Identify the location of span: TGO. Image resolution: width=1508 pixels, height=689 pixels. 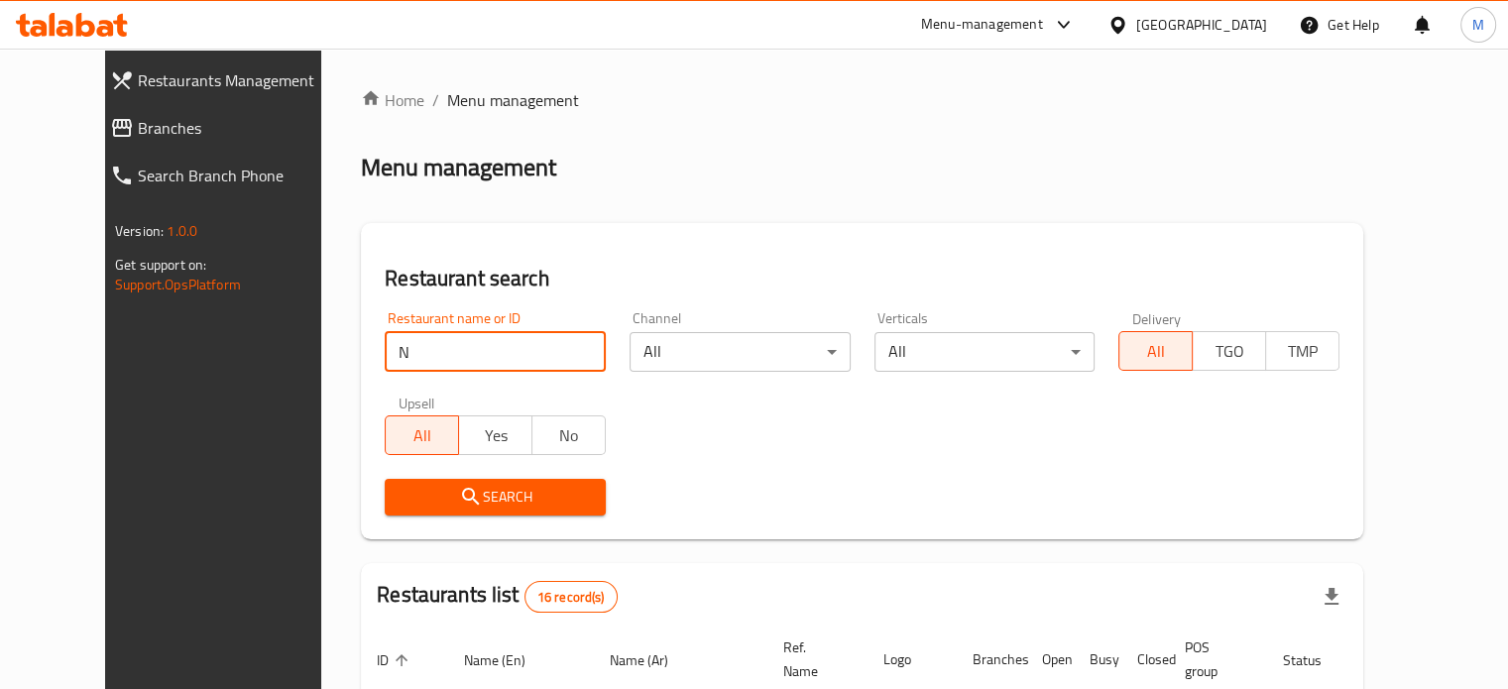
(1229, 351).